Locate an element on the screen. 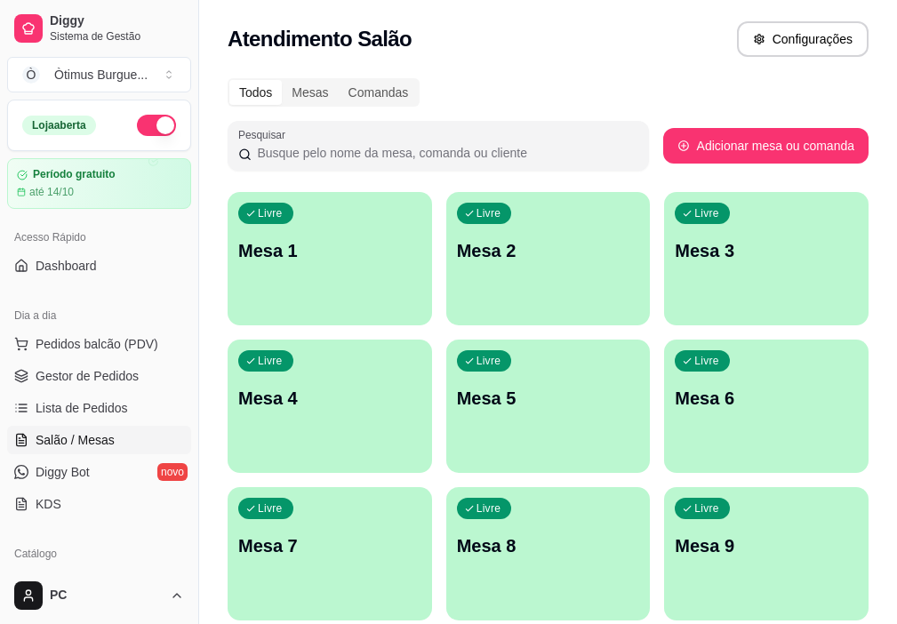 Image resolution: width=897 pixels, height=624 pixels. span: Pedidos balcão (PDV) is located at coordinates (97, 344).